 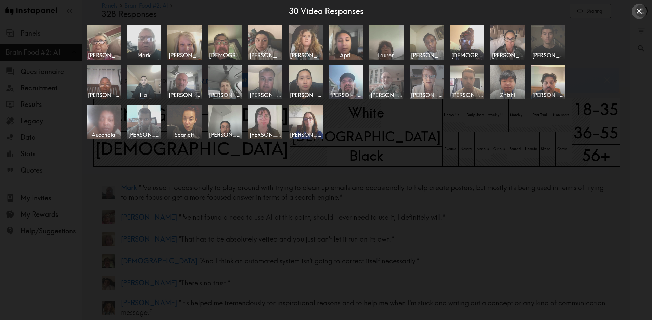 I want to click on button: Close expanded view, so click(x=639, y=11).